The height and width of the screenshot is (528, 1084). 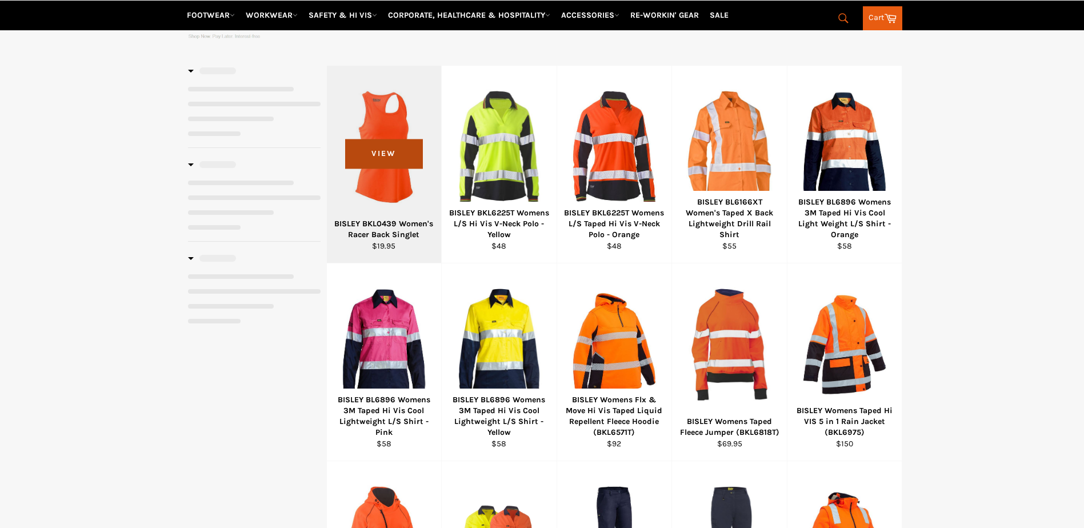 I want to click on div: BISLEY BL6166XT Women's Taped X Back Lightweight Drill Rail Shirt, so click(x=730, y=218).